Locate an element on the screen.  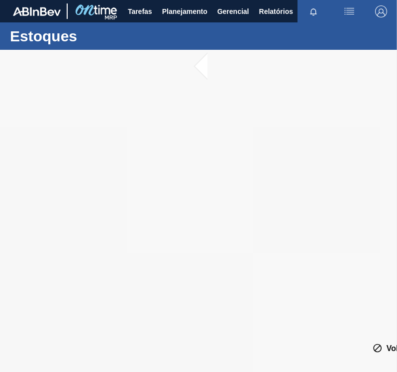
span: Planejamento is located at coordinates (185, 11).